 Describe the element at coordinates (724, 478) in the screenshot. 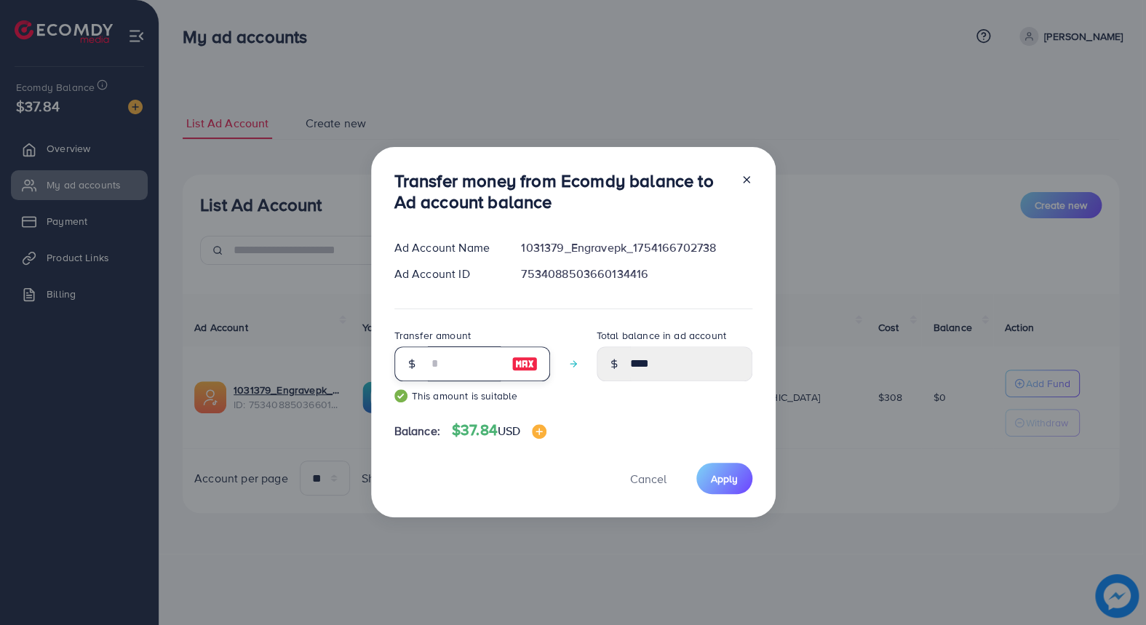

I see `button: Apply` at that location.